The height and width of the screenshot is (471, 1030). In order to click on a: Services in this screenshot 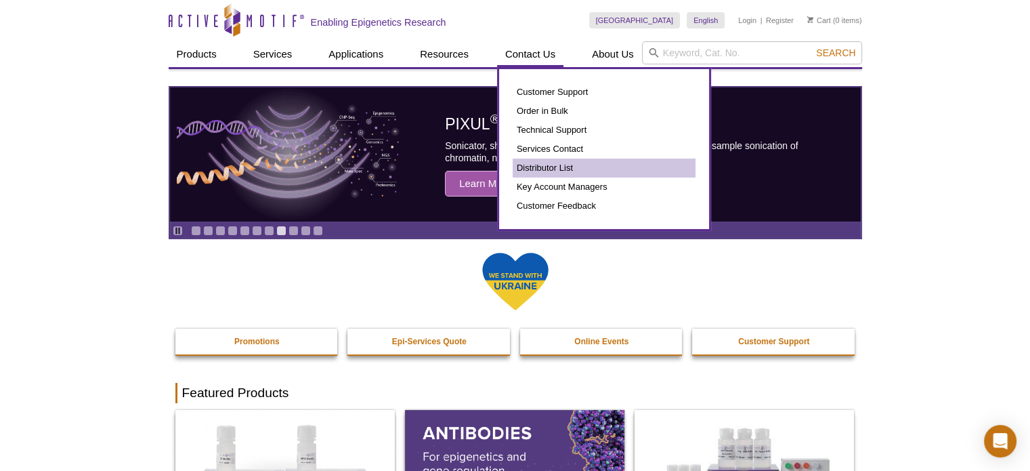, I will do `click(273, 54)`.